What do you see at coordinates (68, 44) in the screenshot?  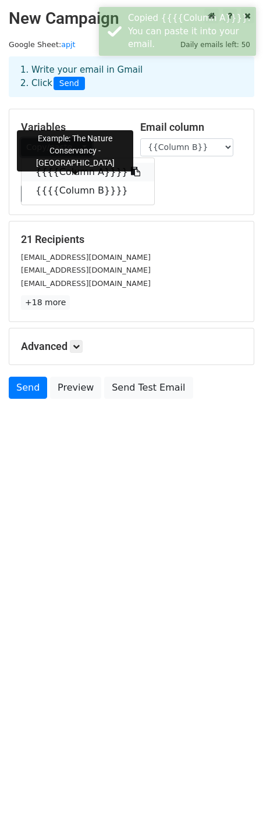 I see `a: apjt` at bounding box center [68, 44].